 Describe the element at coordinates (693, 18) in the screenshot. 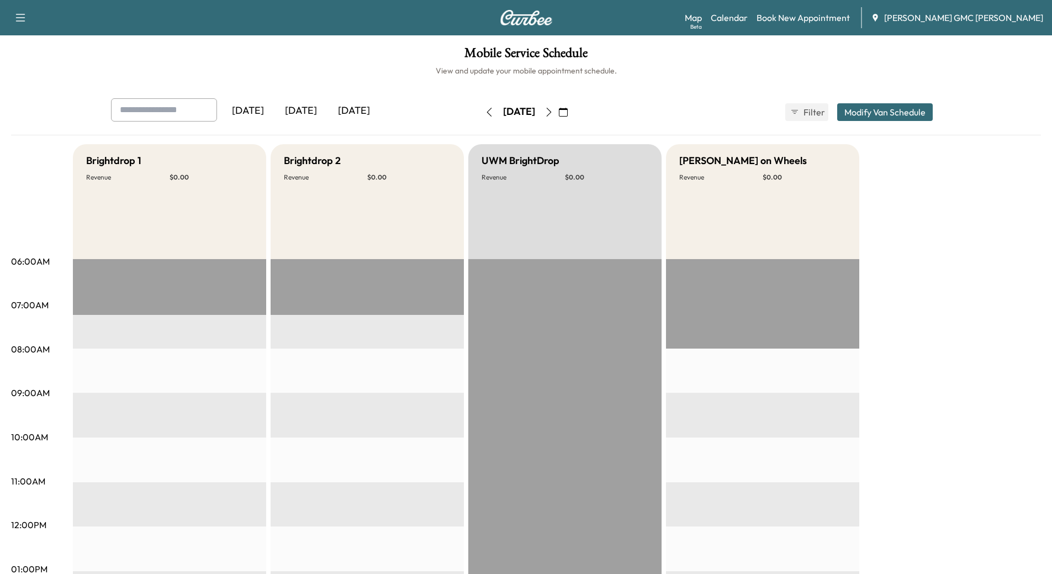

I see `a: MapBeta` at that location.